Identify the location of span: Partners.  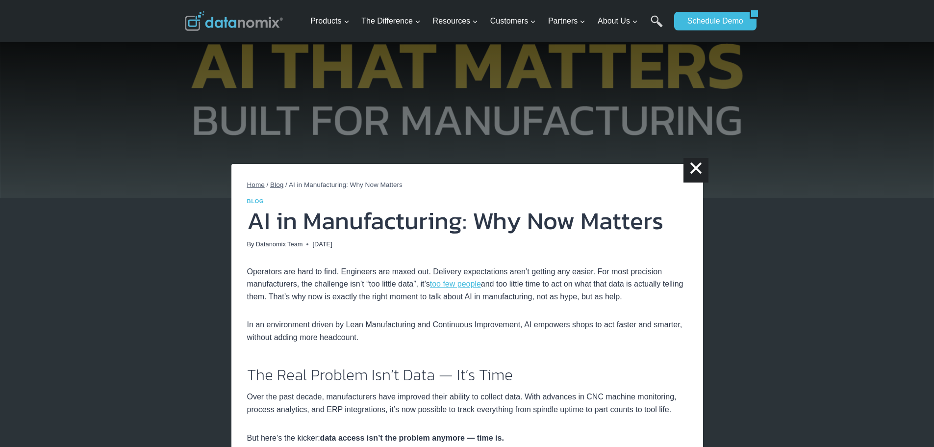
(567, 21).